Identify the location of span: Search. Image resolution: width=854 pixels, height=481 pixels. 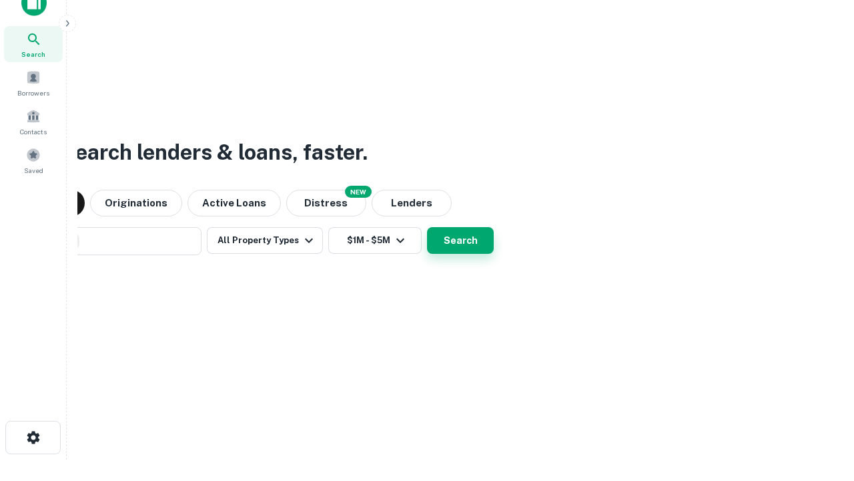
(33, 54).